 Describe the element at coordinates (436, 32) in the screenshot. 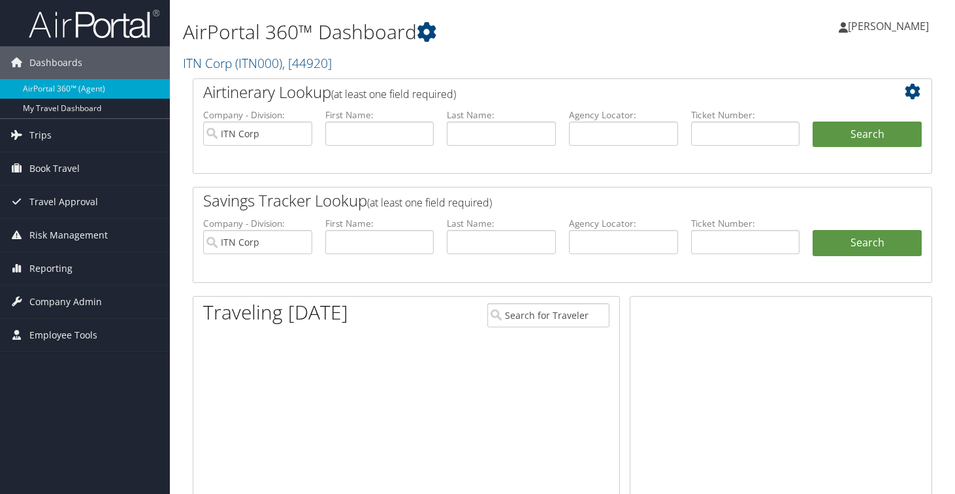

I see `h1: AirPortal 360™ Dashboard` at that location.